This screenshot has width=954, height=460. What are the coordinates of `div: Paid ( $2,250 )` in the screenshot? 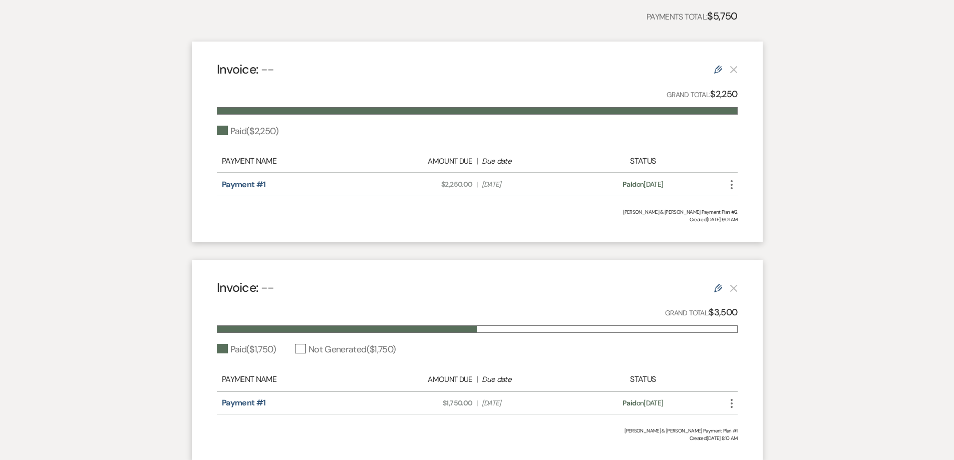 It's located at (247, 131).